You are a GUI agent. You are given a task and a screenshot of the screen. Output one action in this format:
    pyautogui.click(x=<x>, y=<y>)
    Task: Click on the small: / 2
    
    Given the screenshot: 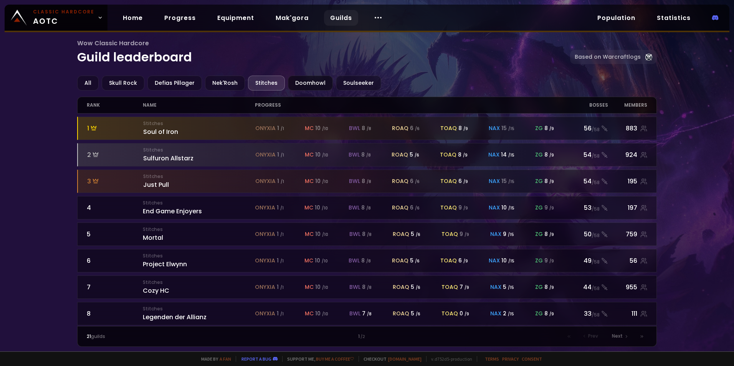 What is the action you would take?
    pyautogui.click(x=363, y=337)
    